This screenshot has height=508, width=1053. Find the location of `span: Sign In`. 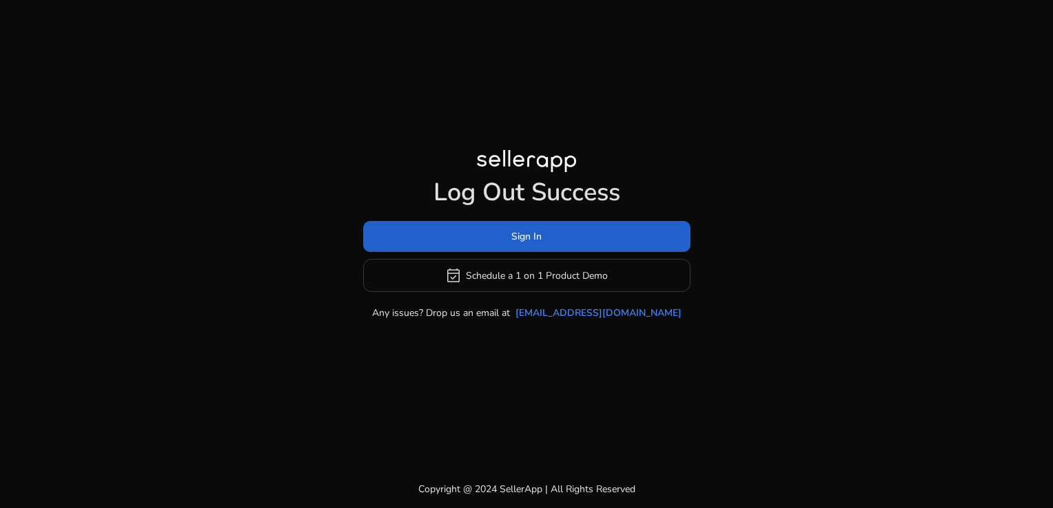

span: Sign In is located at coordinates (526, 236).